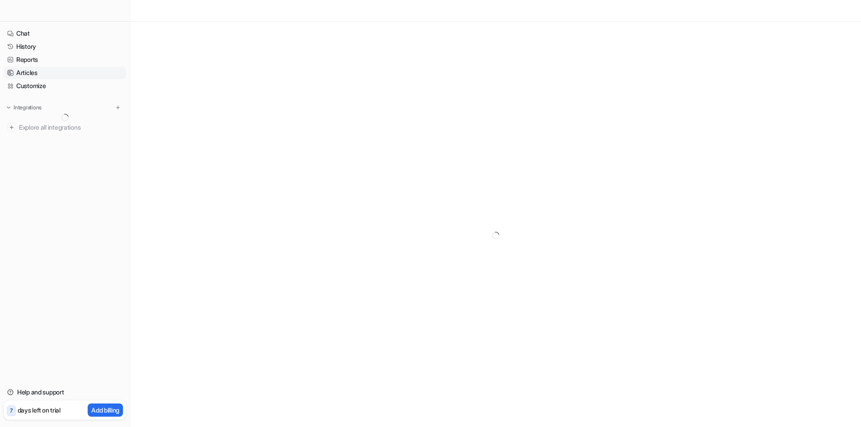 This screenshot has width=861, height=427. I want to click on p: 7, so click(11, 411).